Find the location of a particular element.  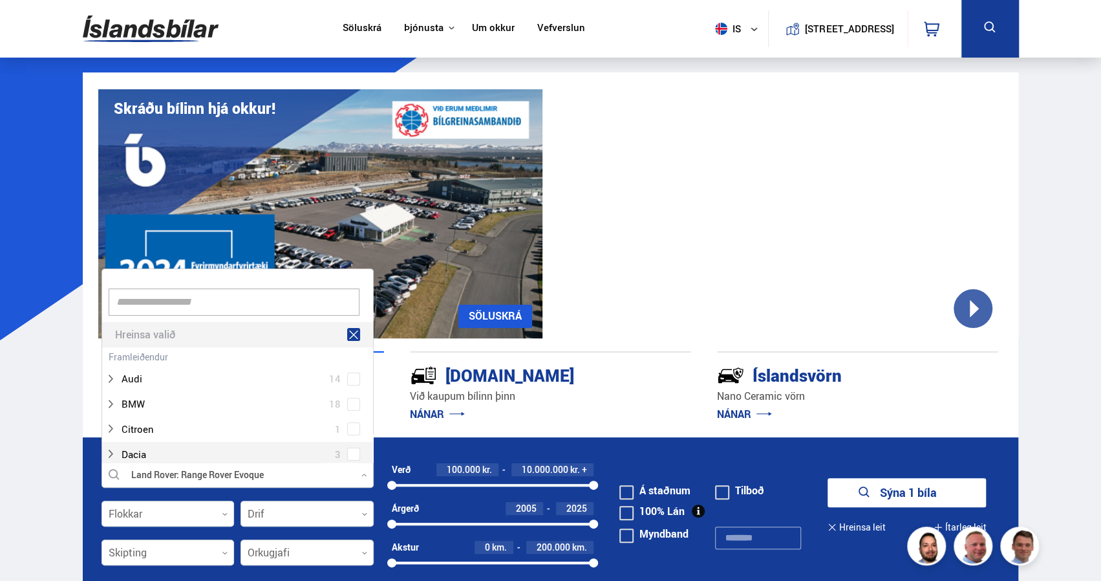

span: 100.000 is located at coordinates (464, 469).